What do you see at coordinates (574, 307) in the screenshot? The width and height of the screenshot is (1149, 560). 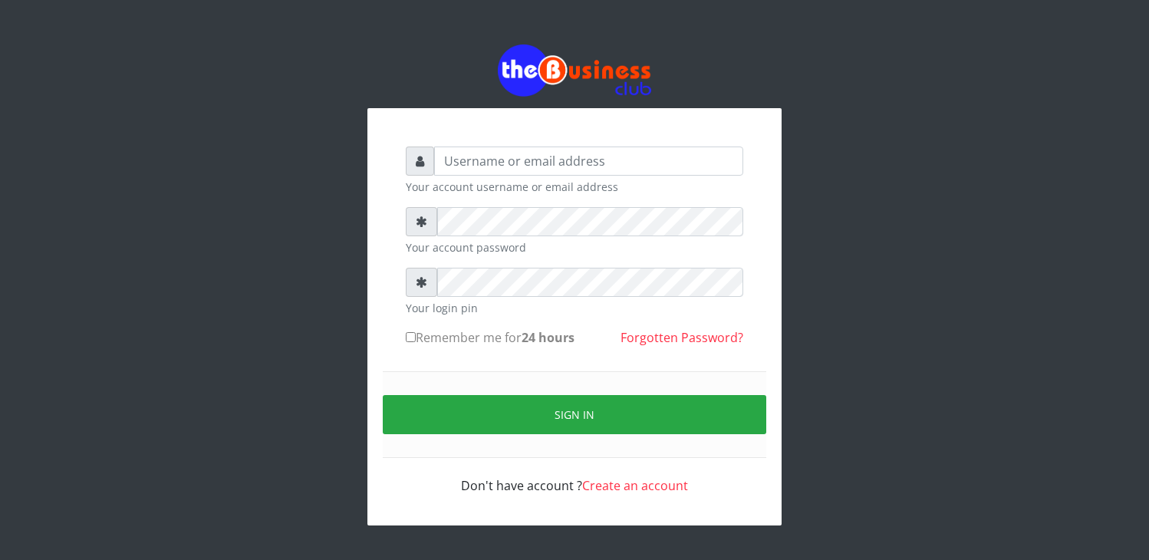 I see `small: Your login pin` at bounding box center [574, 307].